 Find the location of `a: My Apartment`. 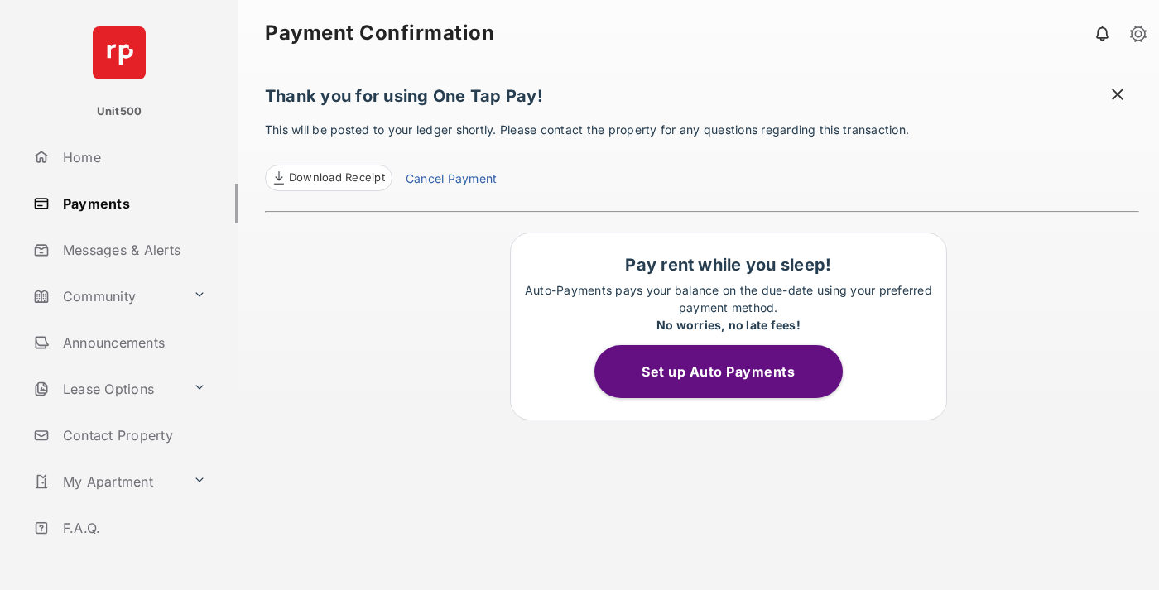

a: My Apartment is located at coordinates (106, 482).